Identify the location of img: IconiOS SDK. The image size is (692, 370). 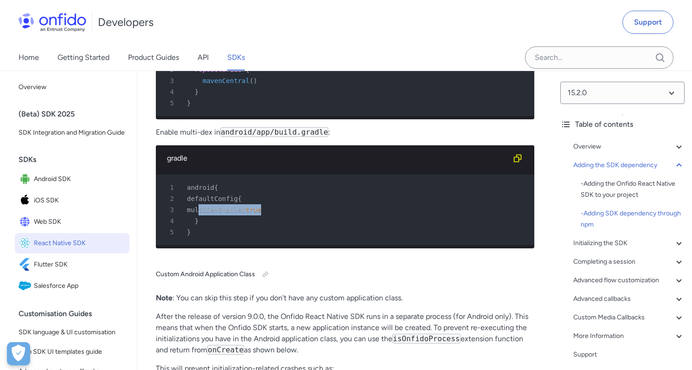
(26, 200).